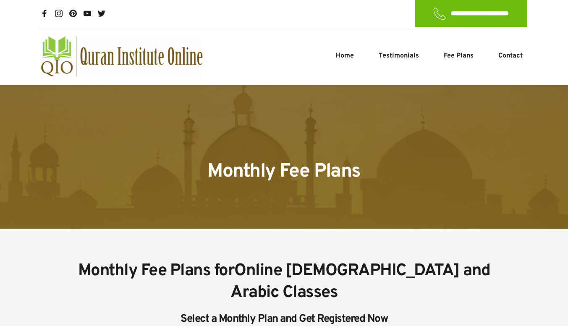 The height and width of the screenshot is (326, 568). I want to click on span: Contact, so click(511, 56).